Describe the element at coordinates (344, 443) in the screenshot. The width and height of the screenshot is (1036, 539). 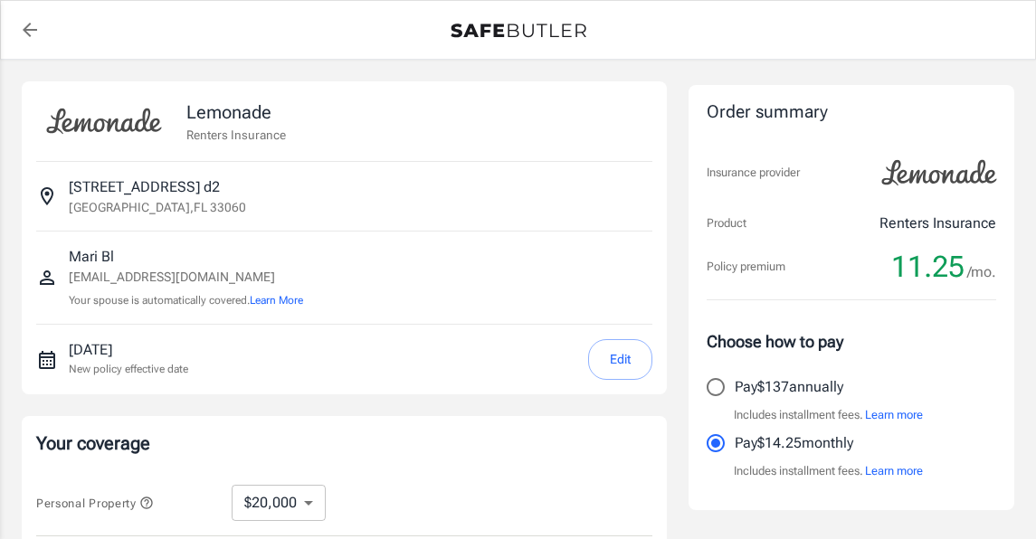
I see `p: Your coverage` at that location.